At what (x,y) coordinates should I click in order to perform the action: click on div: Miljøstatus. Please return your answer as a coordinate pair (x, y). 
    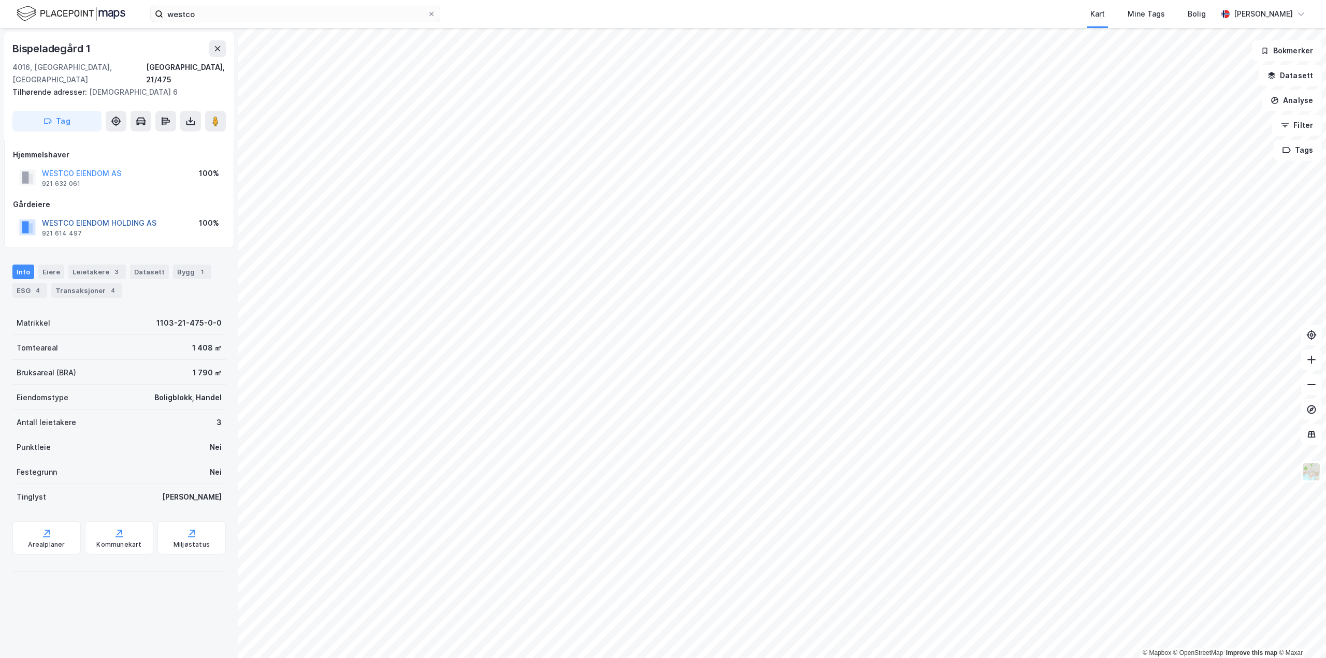
    Looking at the image, I should click on (192, 545).